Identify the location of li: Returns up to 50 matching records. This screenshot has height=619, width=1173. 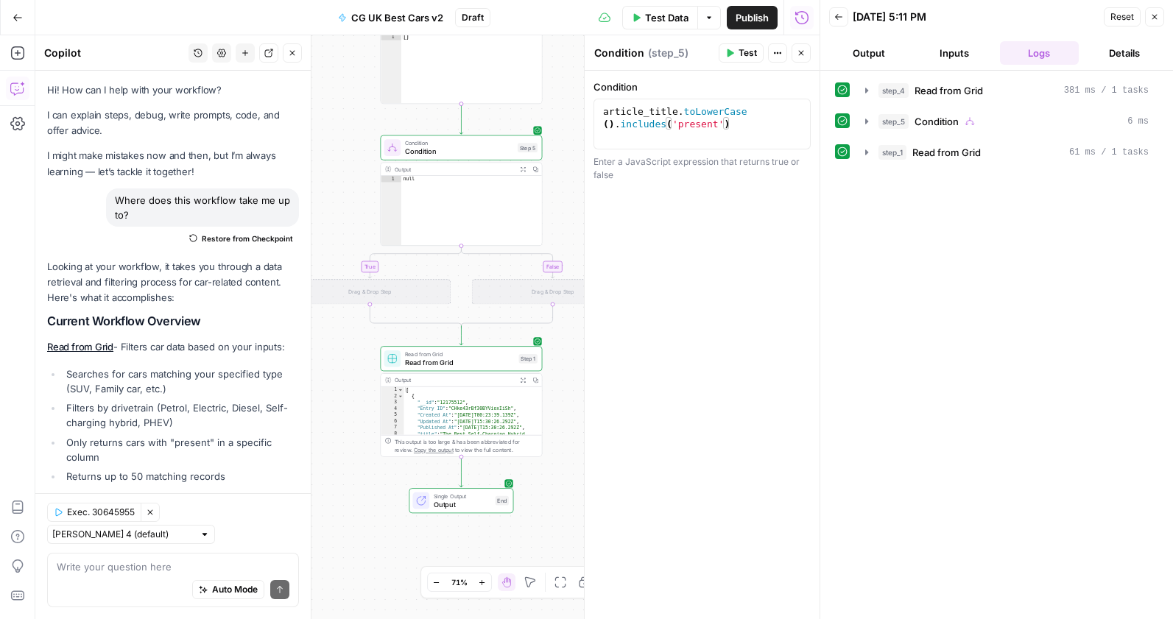
(180, 477).